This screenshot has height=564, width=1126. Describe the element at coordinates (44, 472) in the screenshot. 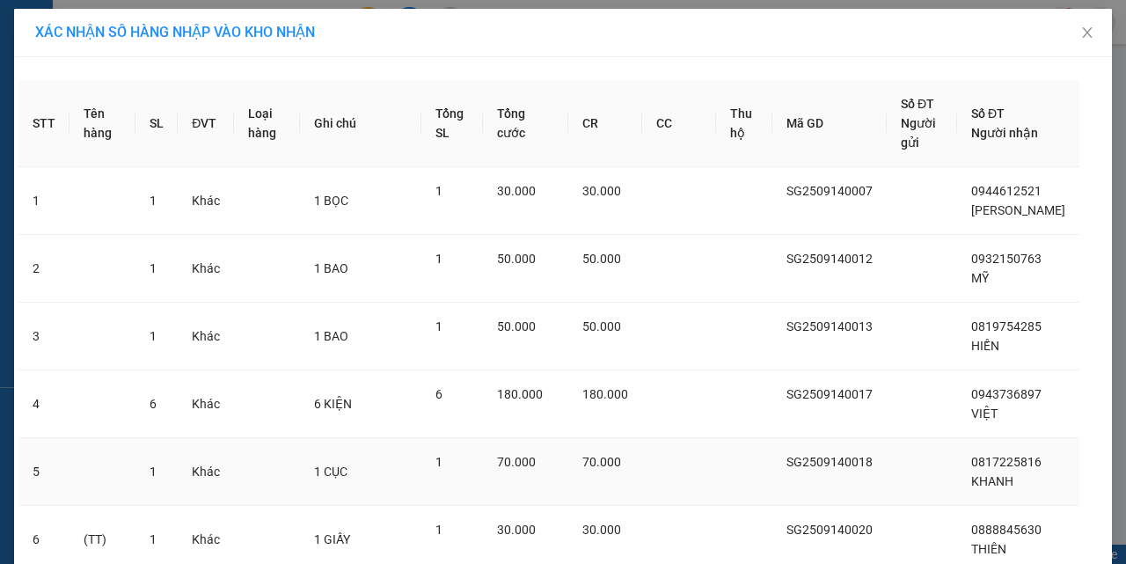

I see `td: 5` at that location.